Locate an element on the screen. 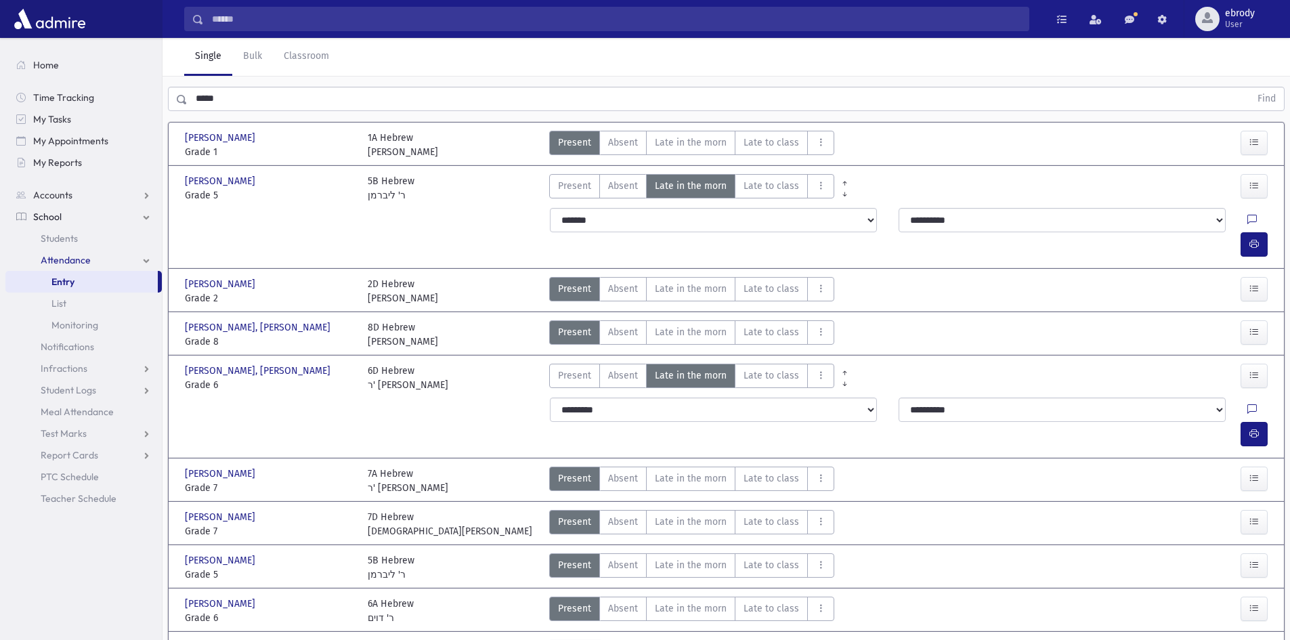 This screenshot has height=640, width=1290. span: My Reports is located at coordinates (58, 163).